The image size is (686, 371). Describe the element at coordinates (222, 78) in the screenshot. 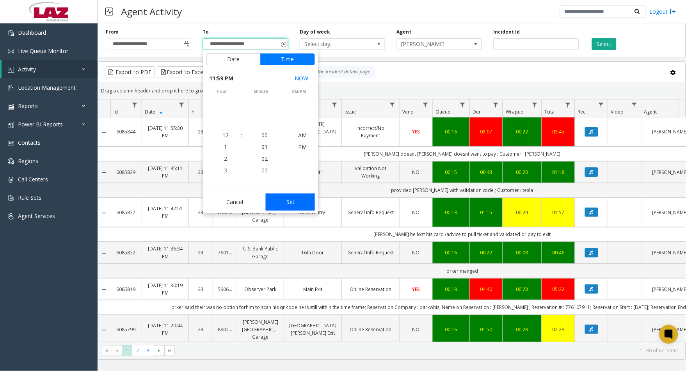

I see `span: 11:59 PM` at that location.